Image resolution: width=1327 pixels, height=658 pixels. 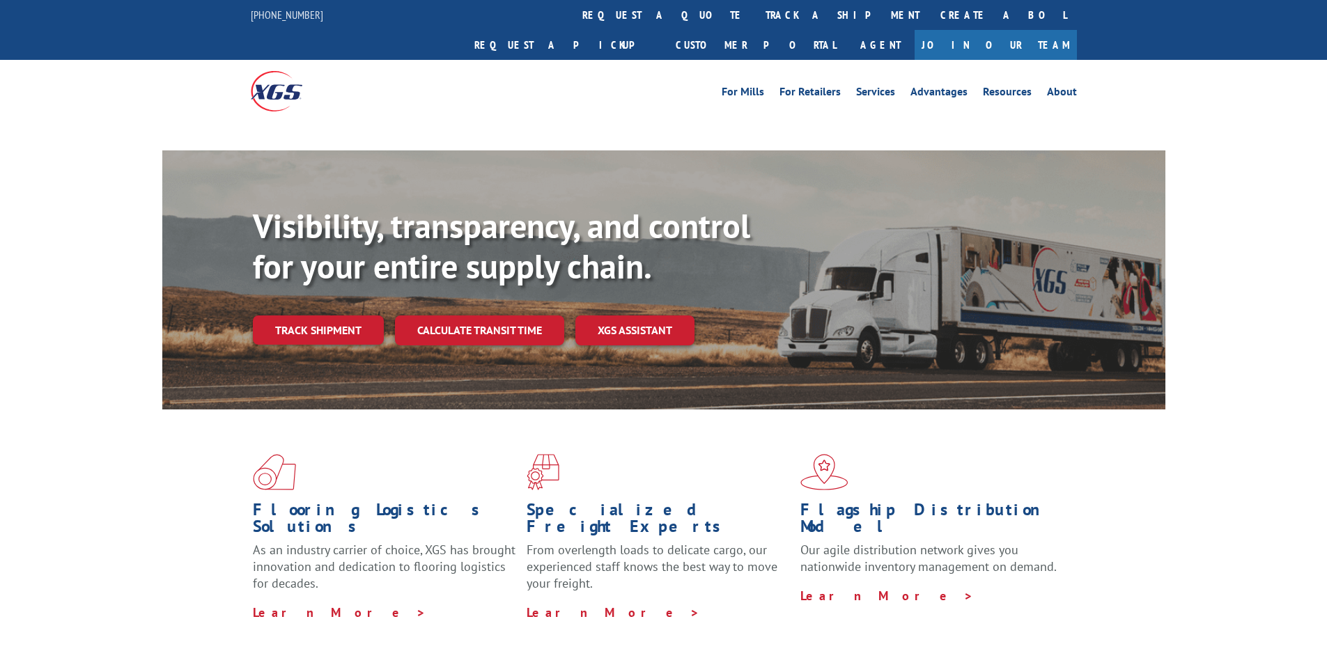 What do you see at coordinates (939, 94) in the screenshot?
I see `a: Advantages` at bounding box center [939, 94].